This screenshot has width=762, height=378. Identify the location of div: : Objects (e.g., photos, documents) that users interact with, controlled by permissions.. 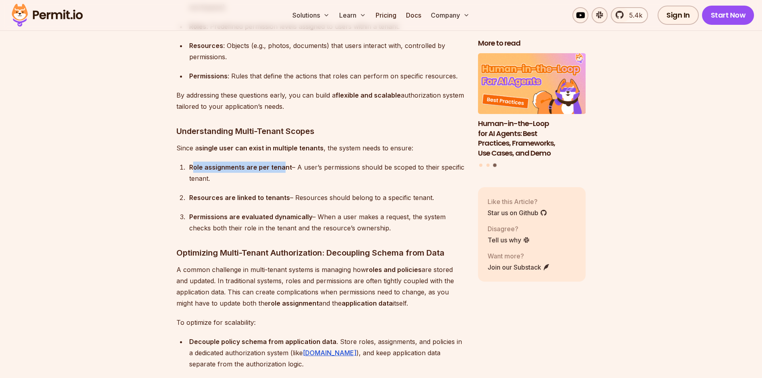
(327, 51).